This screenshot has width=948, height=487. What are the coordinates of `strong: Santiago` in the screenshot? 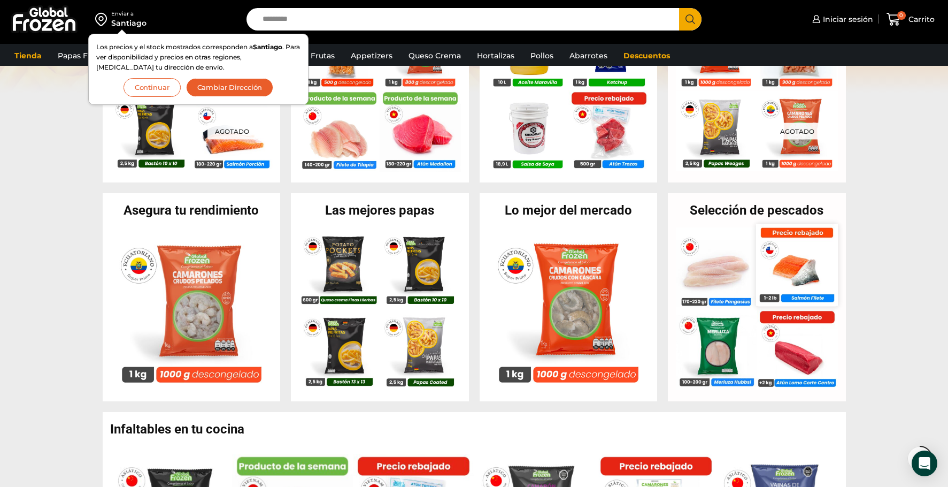 It's located at (267, 47).